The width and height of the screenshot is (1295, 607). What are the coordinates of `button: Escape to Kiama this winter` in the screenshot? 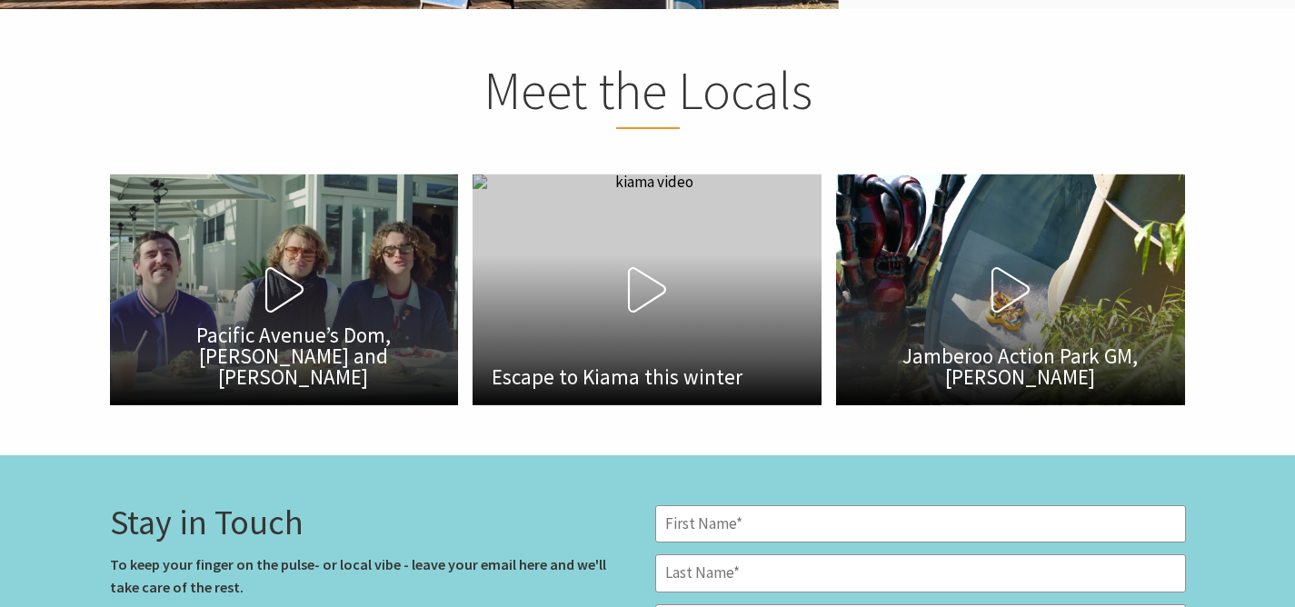 It's located at (648, 289).